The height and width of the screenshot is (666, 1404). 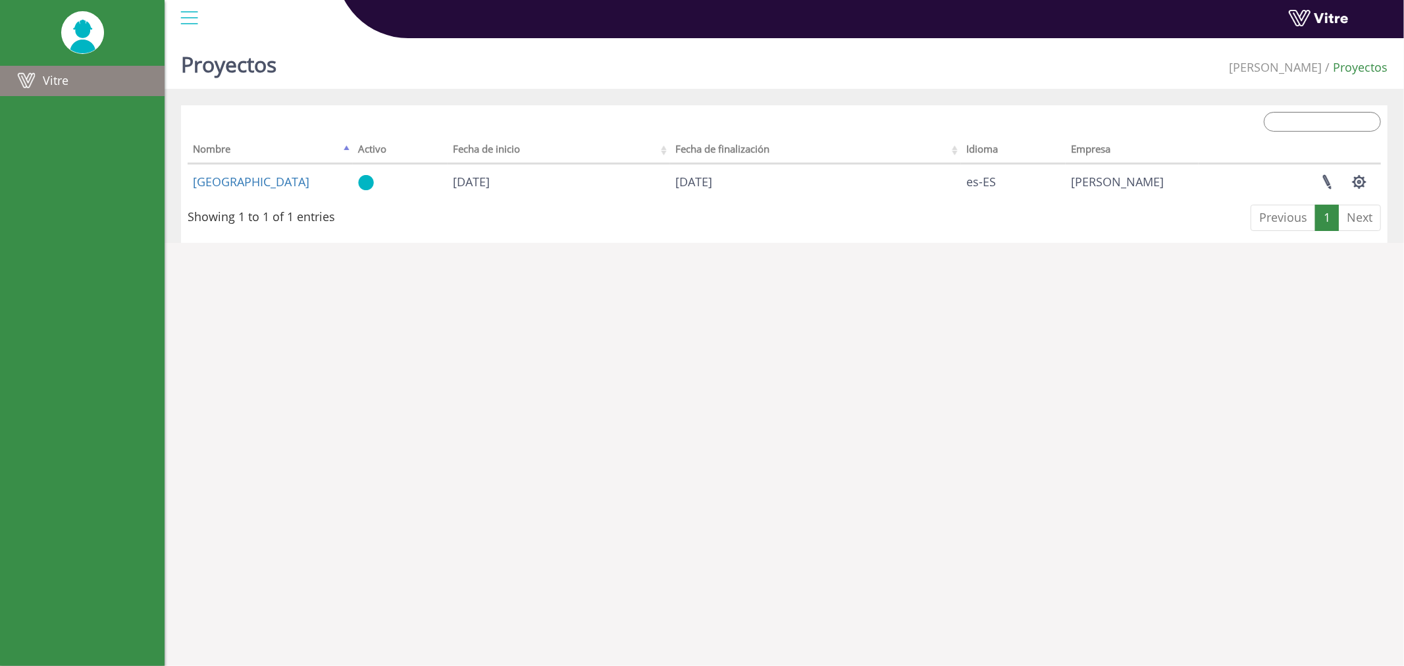 I want to click on th: Fecha de finalización: activate to sort column ascending, so click(x=815, y=151).